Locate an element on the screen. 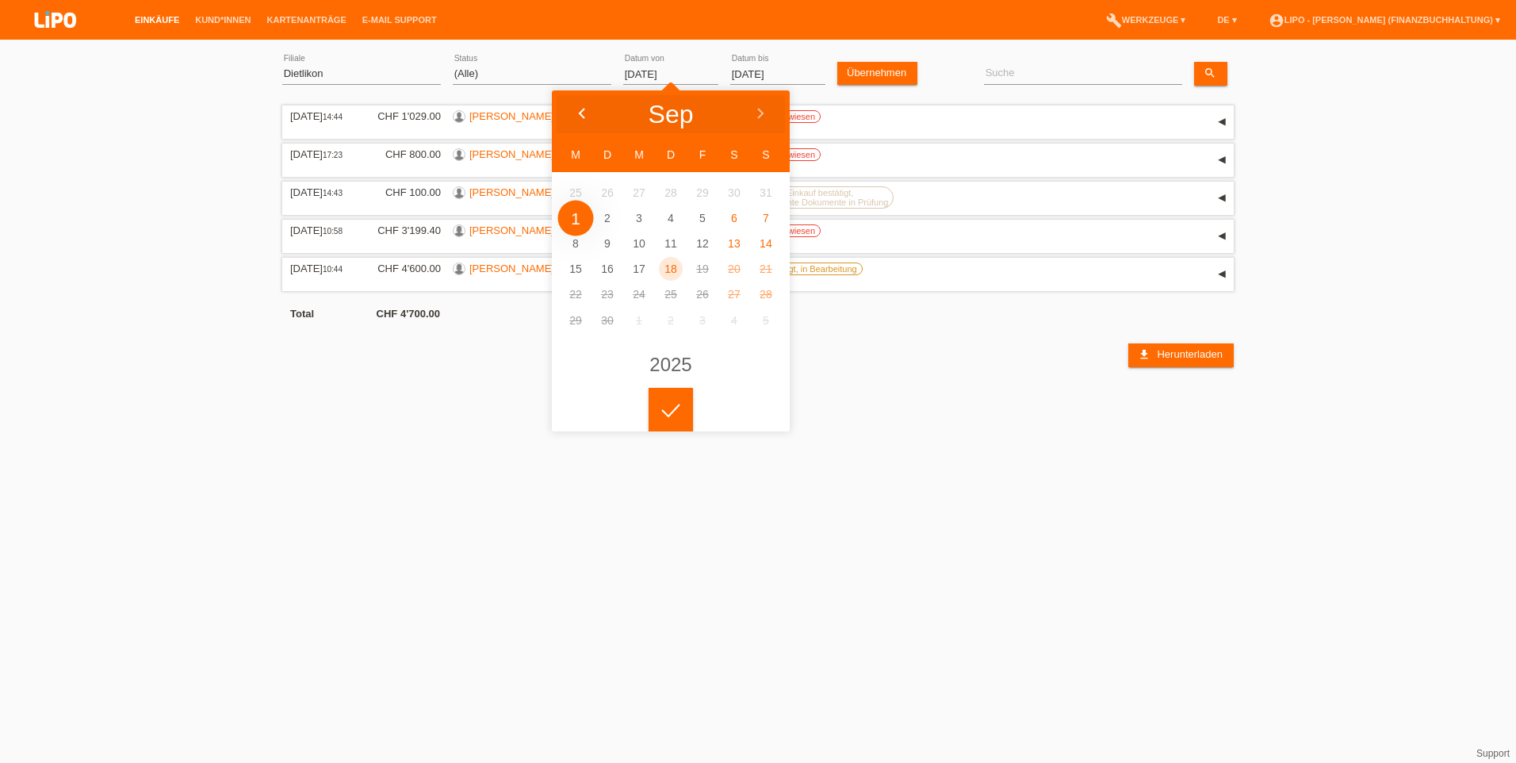  label: Unbestätigt, in Bearbeitung is located at coordinates (804, 269).